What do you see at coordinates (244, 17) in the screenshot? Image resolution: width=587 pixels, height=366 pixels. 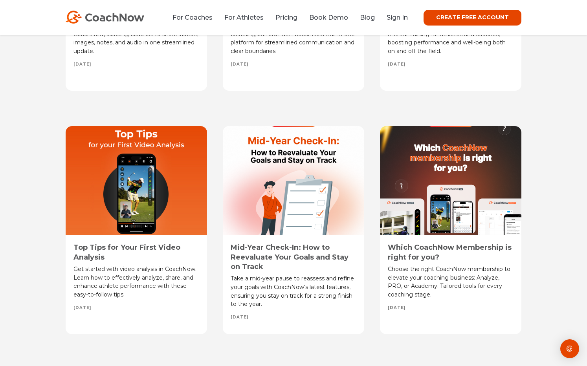 I see `a: For Athletes` at bounding box center [244, 17].